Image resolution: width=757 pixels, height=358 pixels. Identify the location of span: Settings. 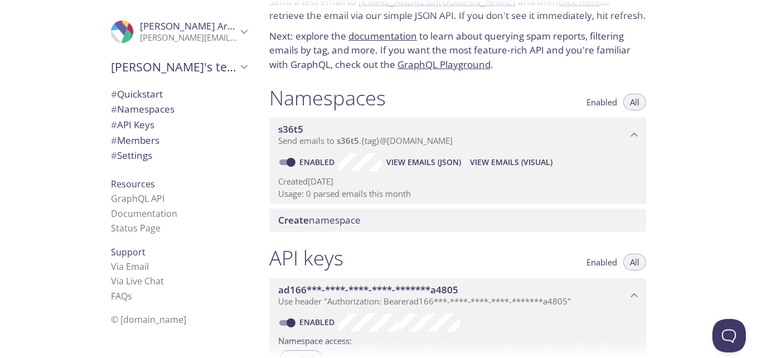
(132, 155).